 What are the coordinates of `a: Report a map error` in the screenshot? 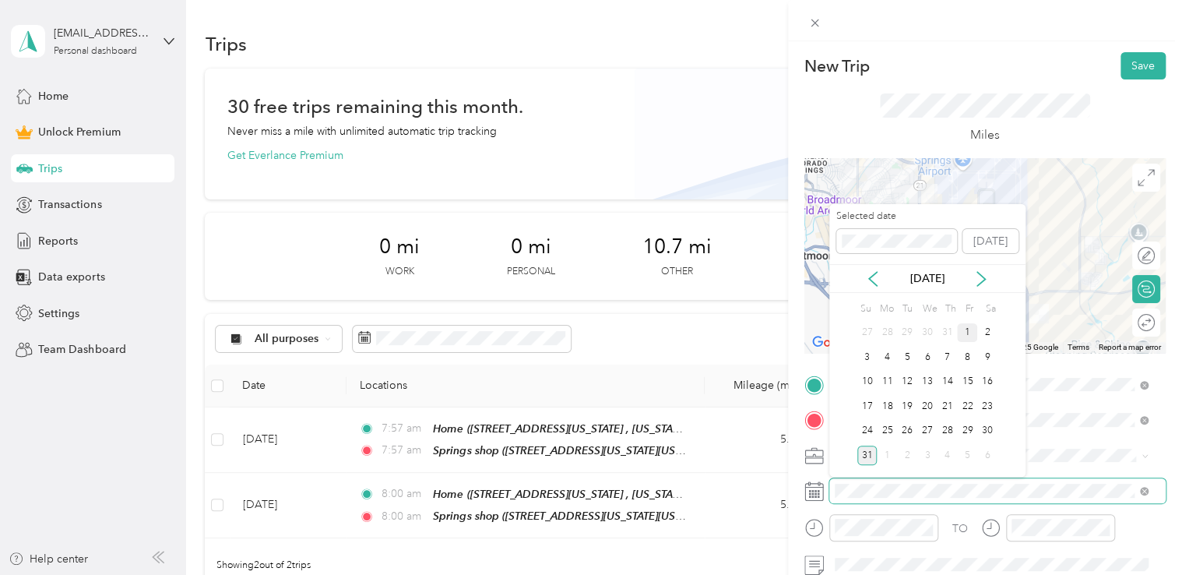 It's located at (1130, 346).